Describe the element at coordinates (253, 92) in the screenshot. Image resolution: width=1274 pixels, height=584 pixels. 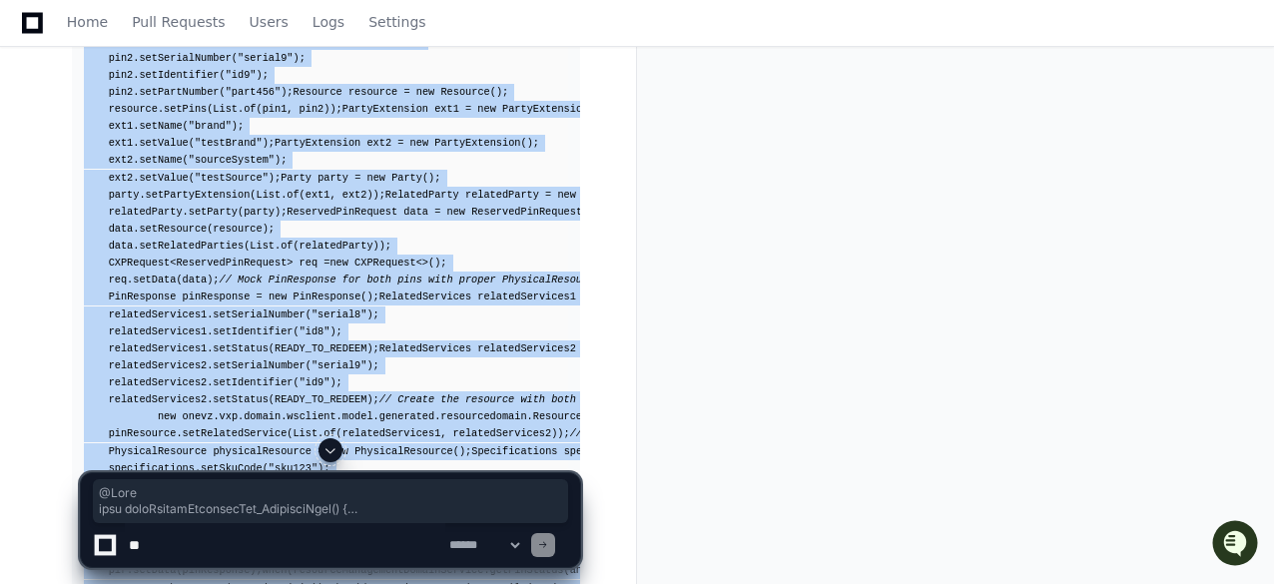
I see `span: "part456"` at that location.